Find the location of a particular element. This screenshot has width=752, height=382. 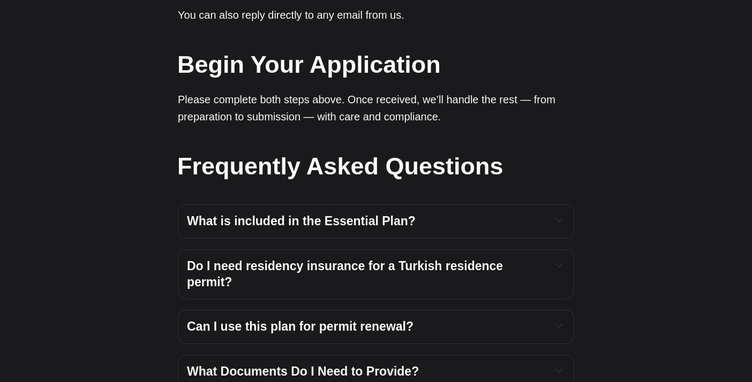

span: What Documents Do I Need to Provide? is located at coordinates (302, 372).